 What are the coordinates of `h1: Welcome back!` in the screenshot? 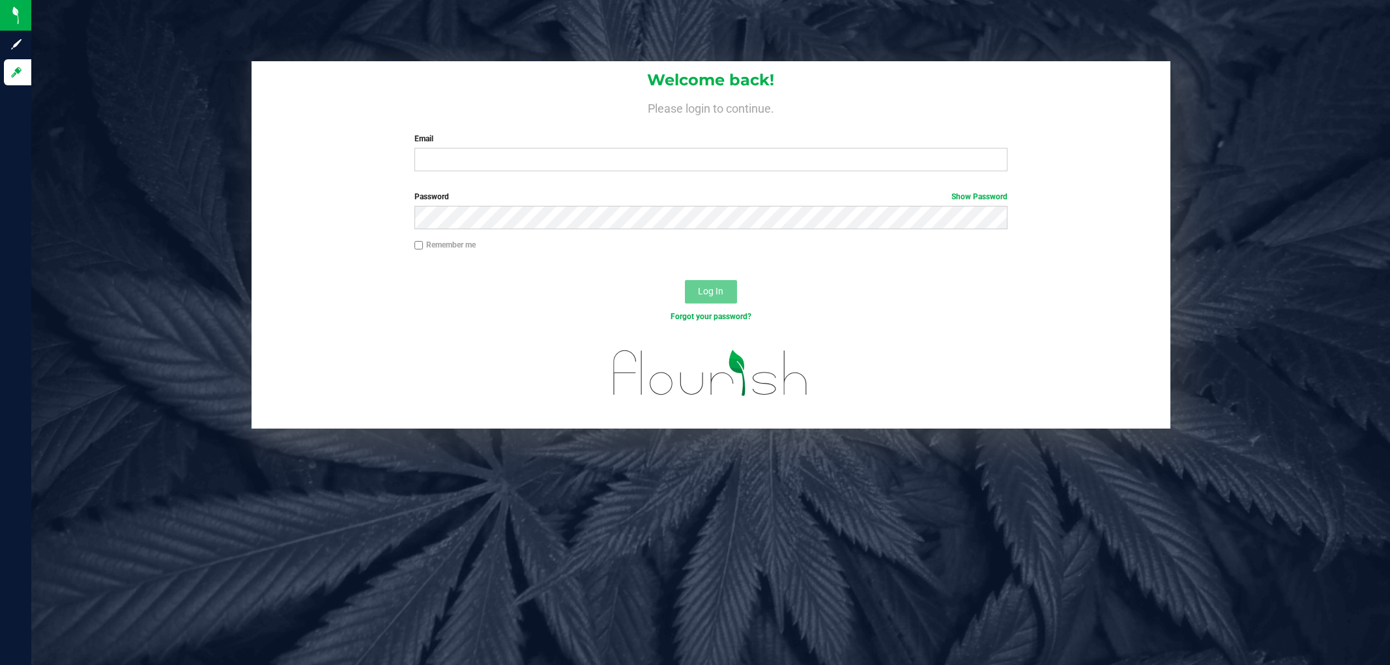 It's located at (711, 80).